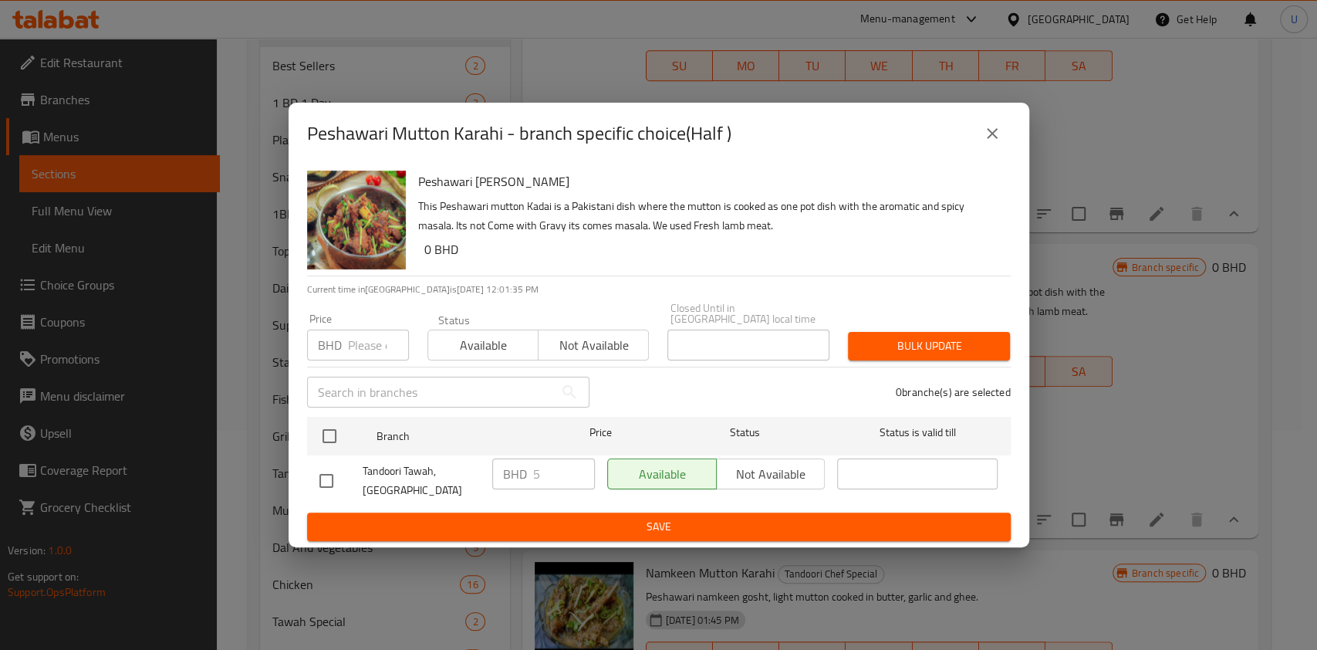  I want to click on h2: Peshawari Mutton Karahi - branch specific choice(Half ), so click(519, 134).